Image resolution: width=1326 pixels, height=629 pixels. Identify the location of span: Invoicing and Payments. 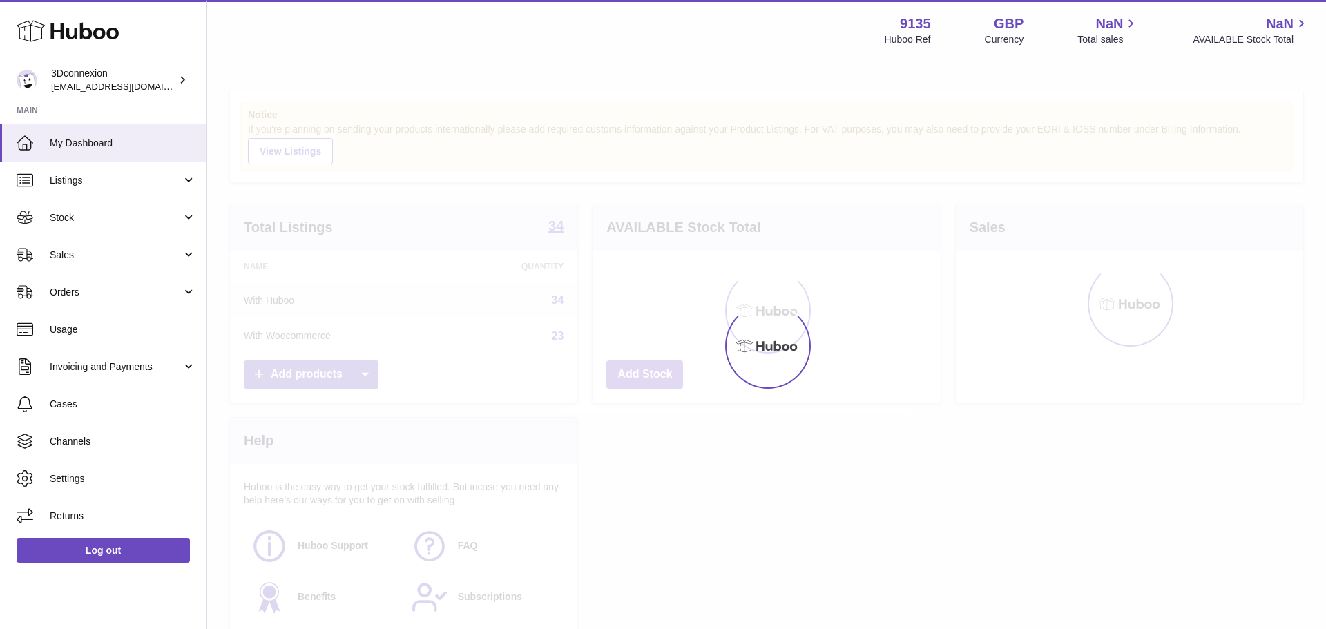
(115, 367).